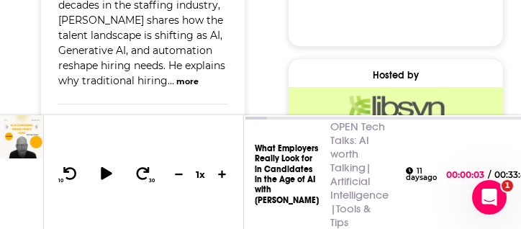 The height and width of the screenshot is (229, 521). Describe the element at coordinates (144, 174) in the screenshot. I see `button: 30` at that location.